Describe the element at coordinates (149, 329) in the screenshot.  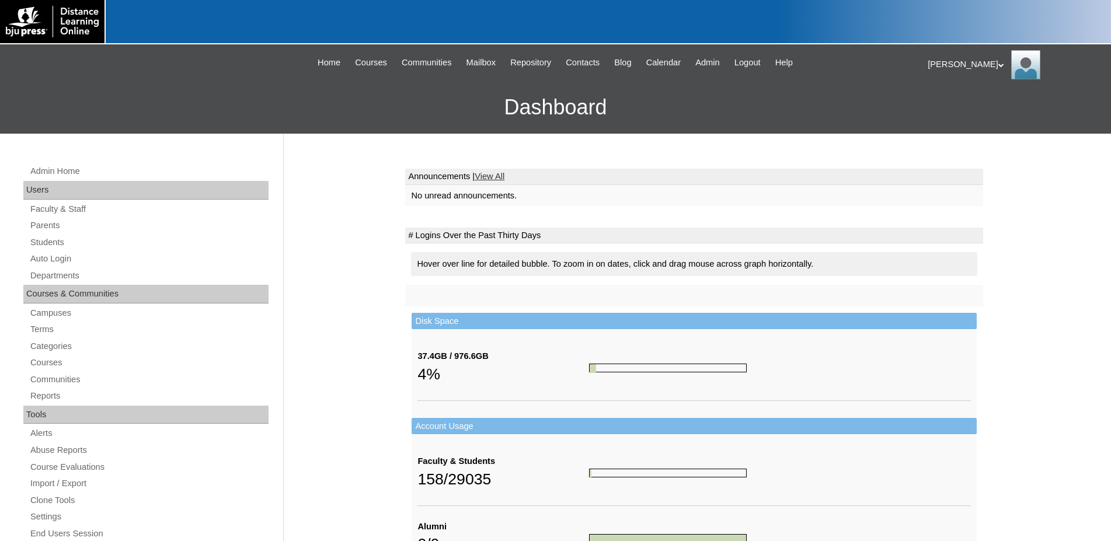
I see `a: Terms` at that location.